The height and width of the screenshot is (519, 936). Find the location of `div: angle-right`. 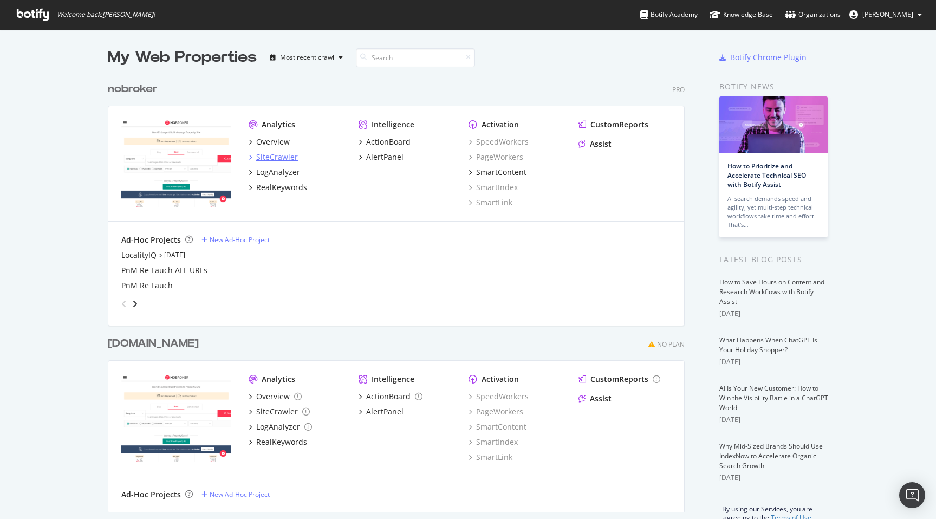

div: angle-right is located at coordinates (135, 304).